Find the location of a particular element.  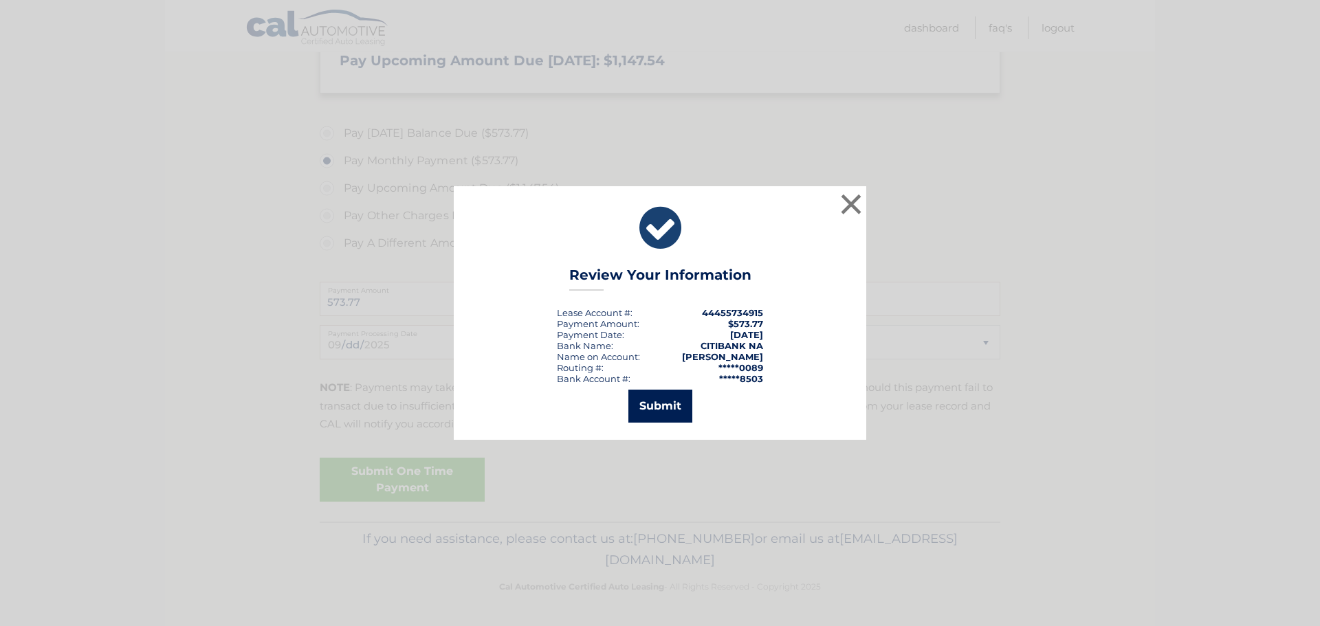

div: Routing #: is located at coordinates (580, 368).